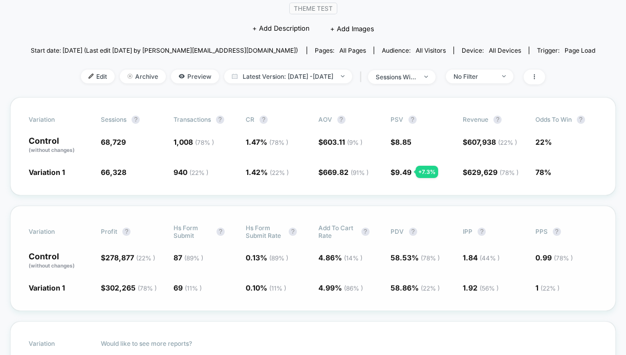 This screenshot has width=626, height=355. Describe the element at coordinates (580, 50) in the screenshot. I see `span: Page Load` at that location.